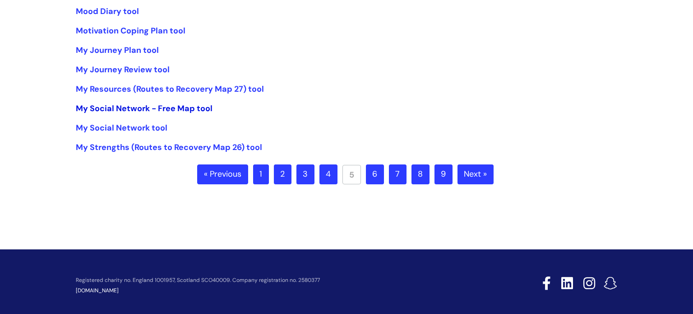  Describe the element at coordinates (123, 69) in the screenshot. I see `a: My Journey Review tool` at that location.